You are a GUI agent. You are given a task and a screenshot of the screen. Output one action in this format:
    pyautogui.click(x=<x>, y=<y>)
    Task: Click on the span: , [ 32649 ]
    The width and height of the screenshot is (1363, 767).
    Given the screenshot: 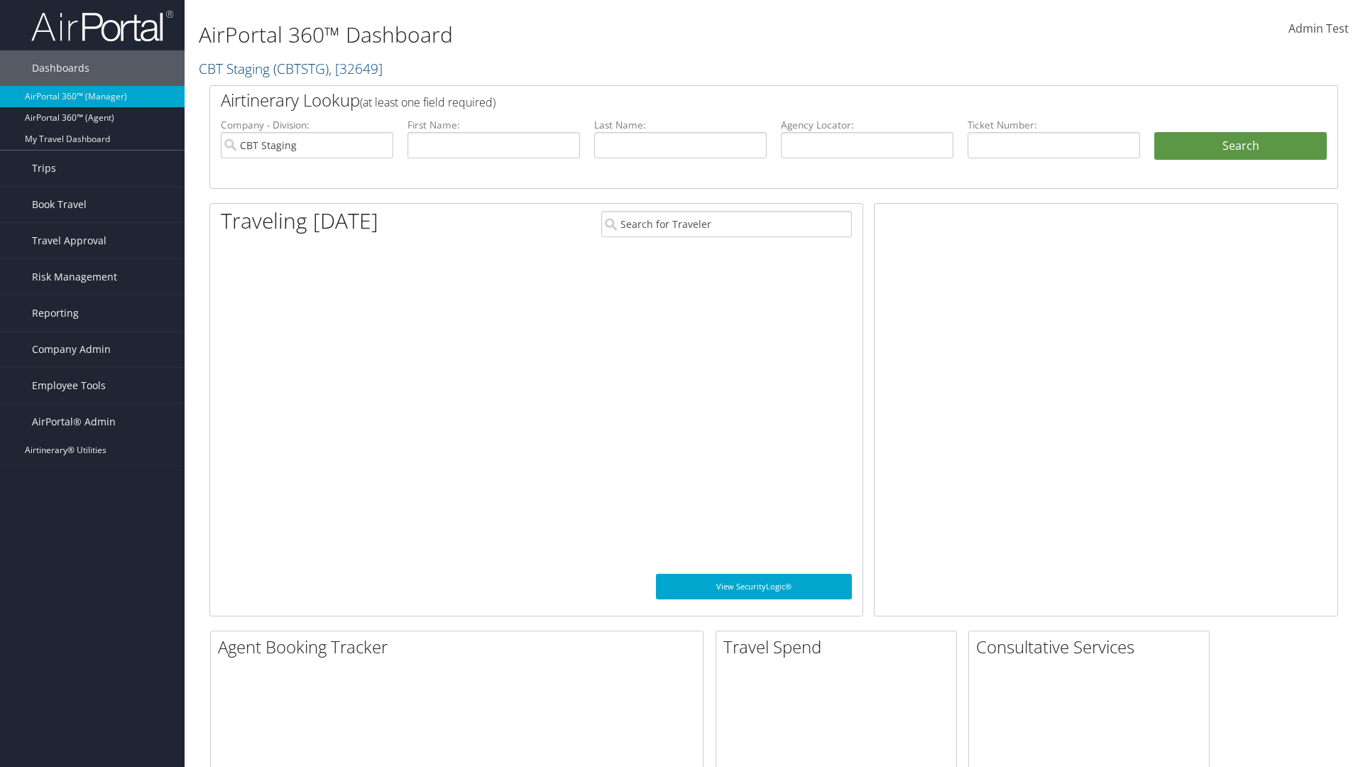 What is the action you would take?
    pyautogui.click(x=356, y=68)
    